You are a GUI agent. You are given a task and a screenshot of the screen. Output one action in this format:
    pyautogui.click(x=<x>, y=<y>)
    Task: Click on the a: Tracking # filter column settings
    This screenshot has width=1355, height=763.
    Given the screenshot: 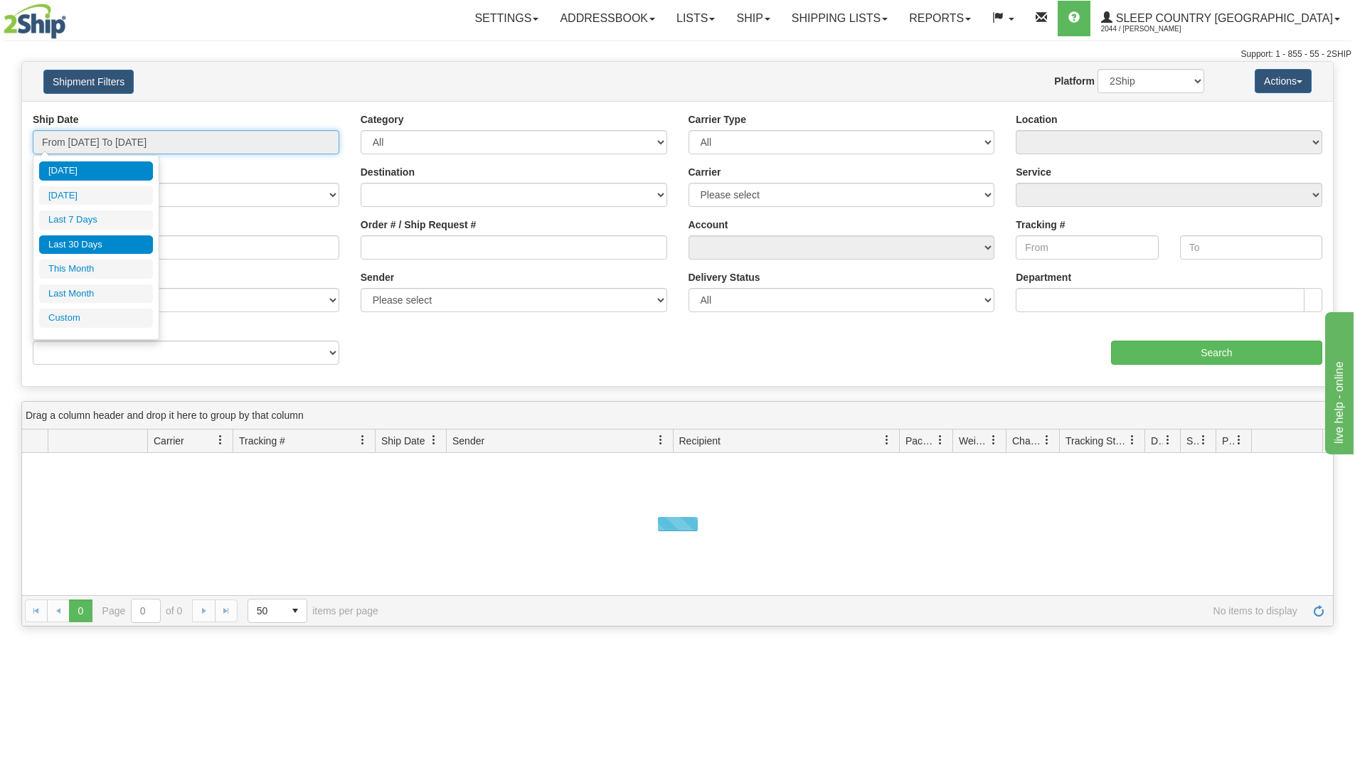 What is the action you would take?
    pyautogui.click(x=363, y=440)
    